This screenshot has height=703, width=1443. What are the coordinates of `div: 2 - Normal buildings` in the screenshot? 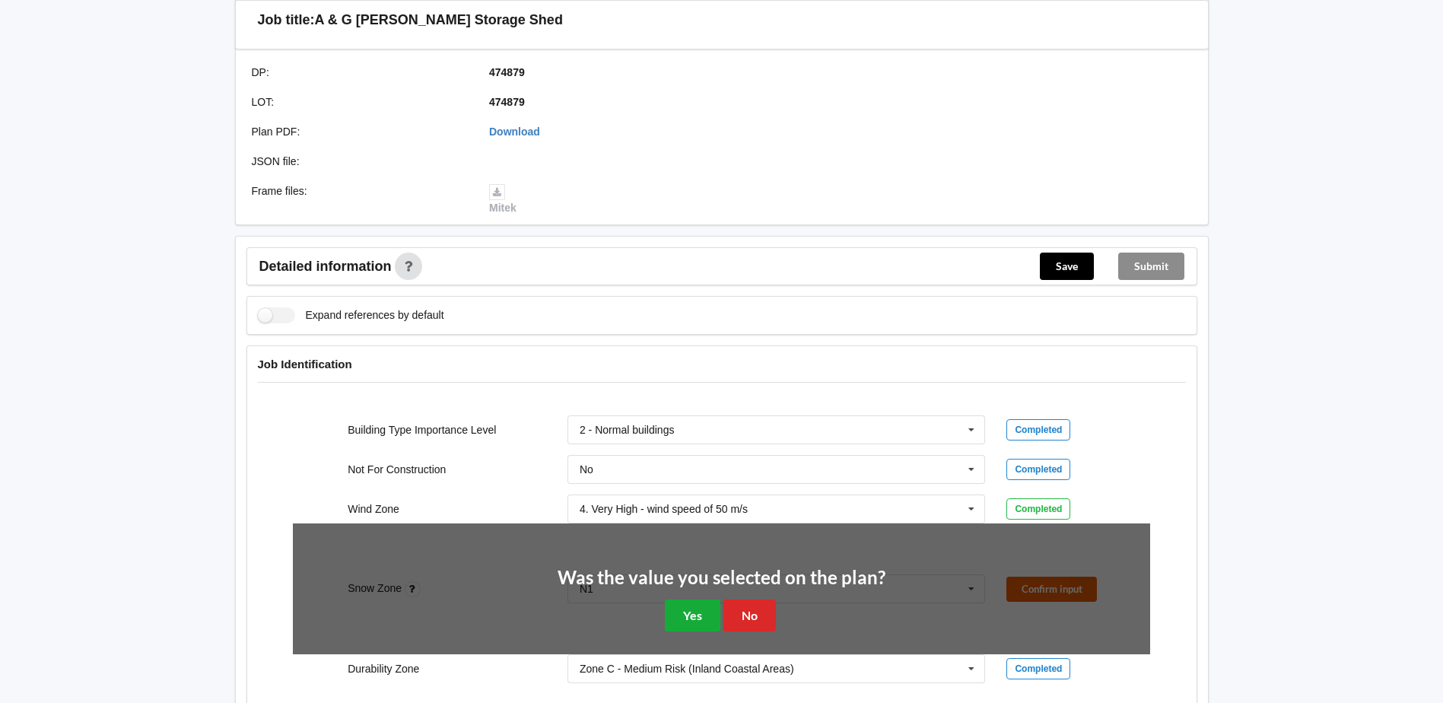 It's located at (627, 430).